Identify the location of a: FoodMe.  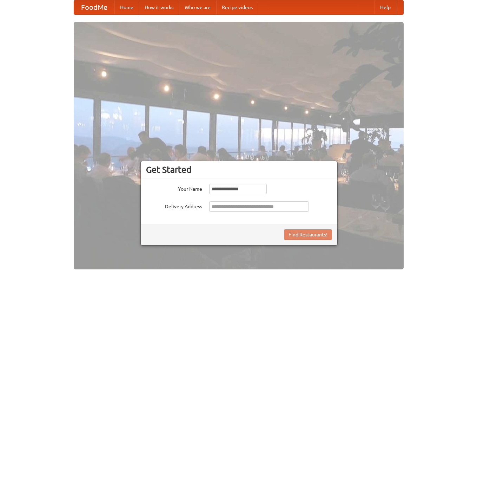
(94, 7).